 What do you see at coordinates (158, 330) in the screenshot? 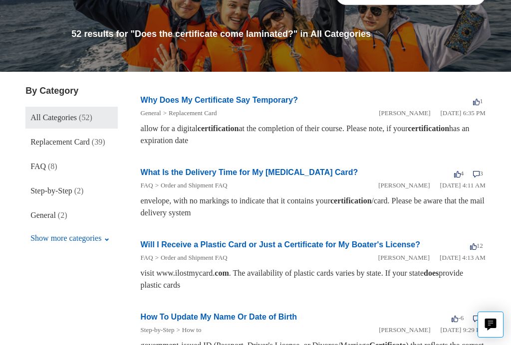
I see `a: Step-by-Step` at bounding box center [158, 330].